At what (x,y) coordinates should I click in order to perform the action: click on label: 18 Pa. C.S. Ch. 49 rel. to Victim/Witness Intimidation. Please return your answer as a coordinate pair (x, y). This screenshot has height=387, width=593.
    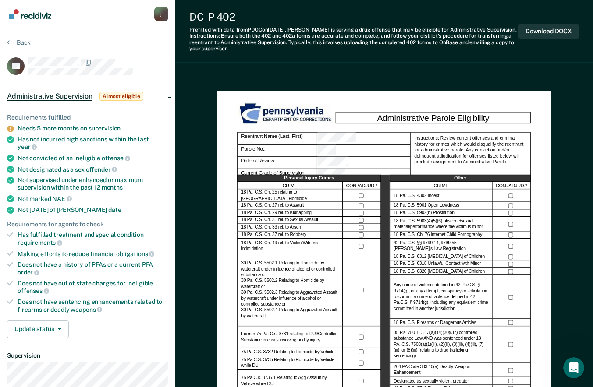
    Looking at the image, I should click on (290, 246).